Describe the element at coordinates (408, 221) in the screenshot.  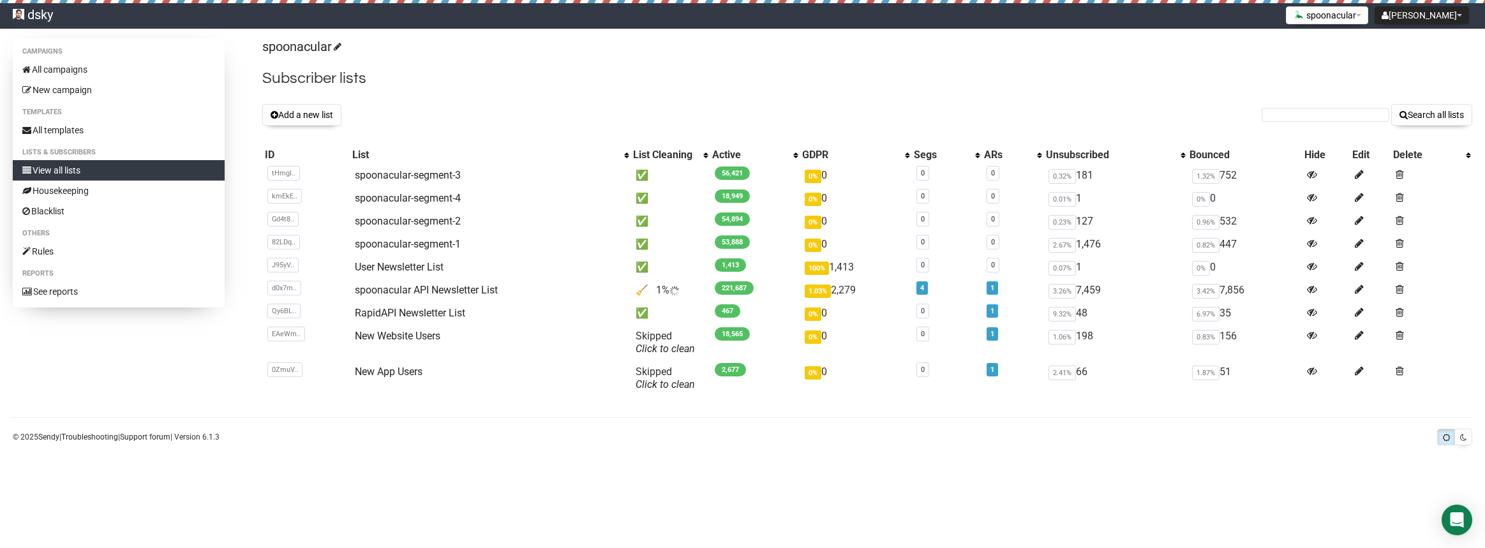
I see `a: spoonacular-segment-2` at that location.